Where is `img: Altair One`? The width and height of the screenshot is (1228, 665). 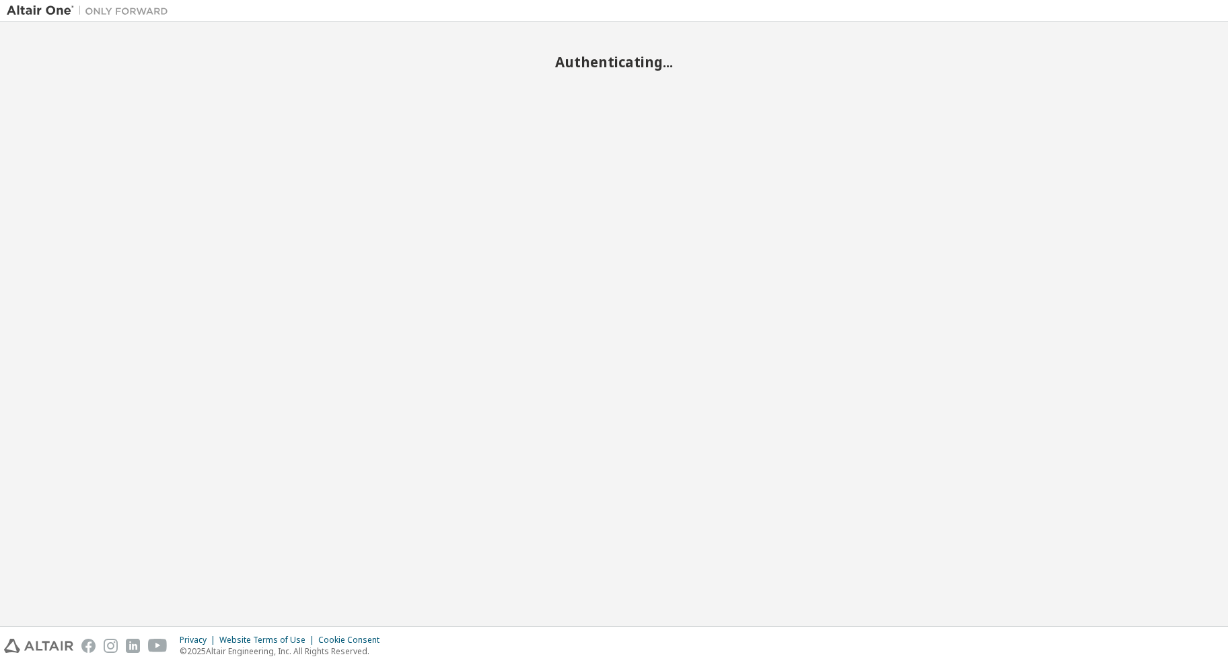 img: Altair One is located at coordinates (91, 11).